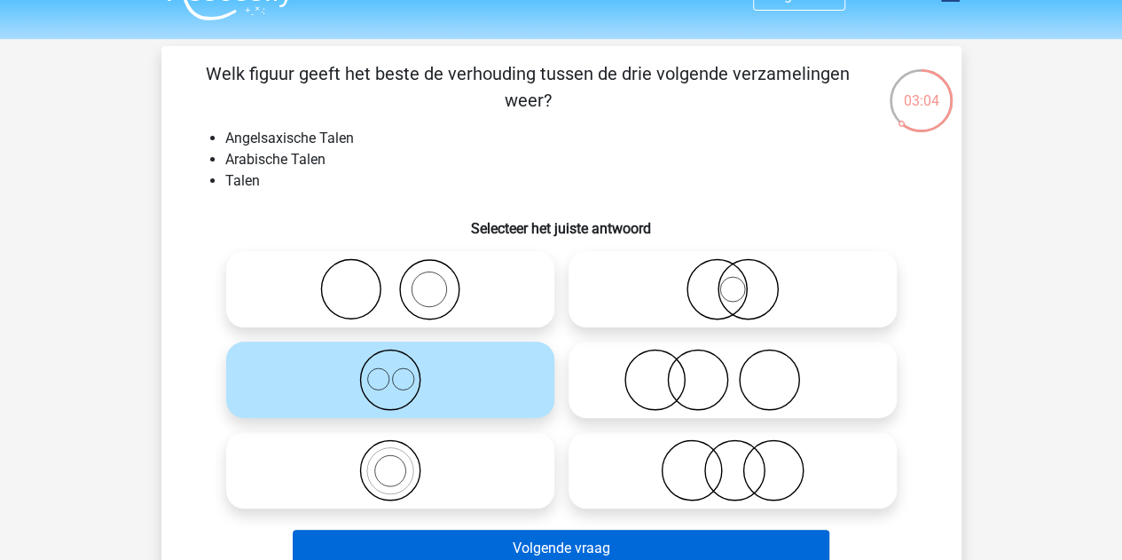 This screenshot has height=560, width=1122. I want to click on p: Welk figuur geeft het beste de verhouding tussen de drie volgende verzamelingen weer?, so click(528, 87).